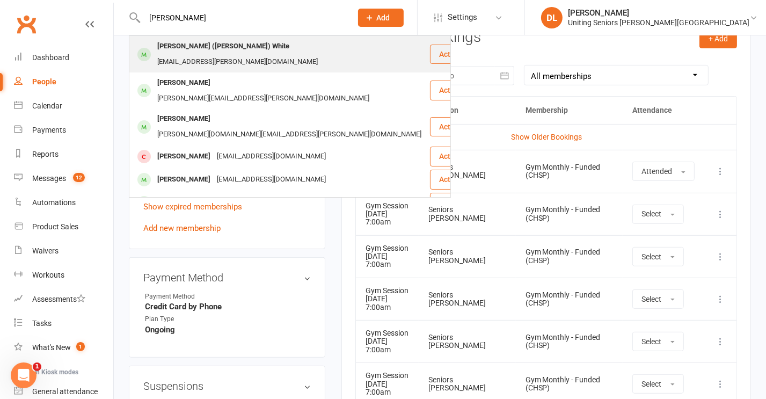  I want to click on strong: Ongoing, so click(228, 330).